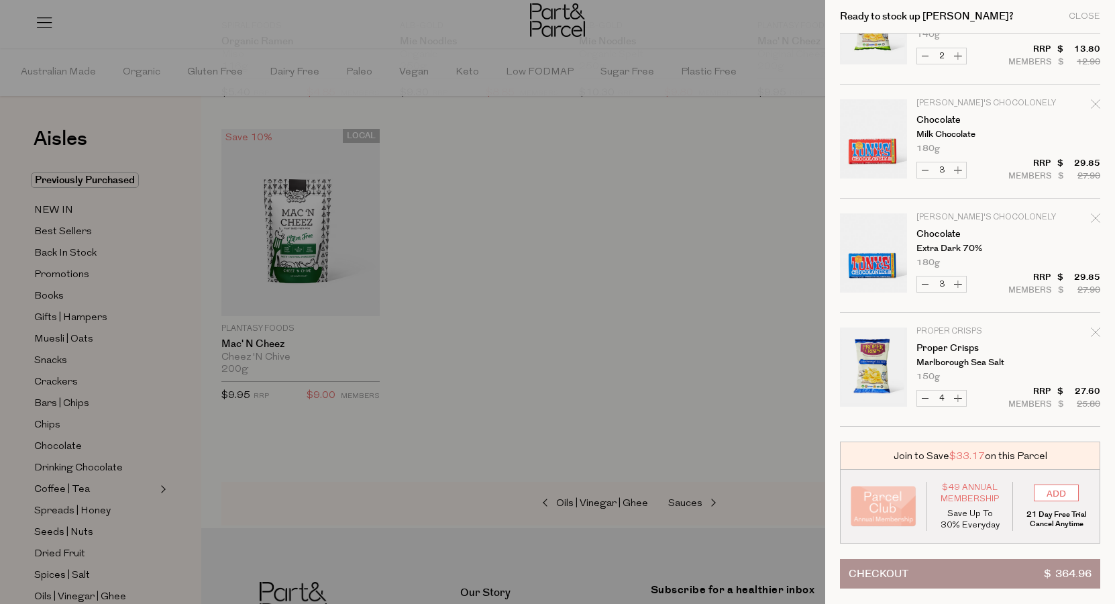 The height and width of the screenshot is (604, 1115). What do you see at coordinates (968, 248) in the screenshot?
I see `p: Extra Dark 70%` at bounding box center [968, 248].